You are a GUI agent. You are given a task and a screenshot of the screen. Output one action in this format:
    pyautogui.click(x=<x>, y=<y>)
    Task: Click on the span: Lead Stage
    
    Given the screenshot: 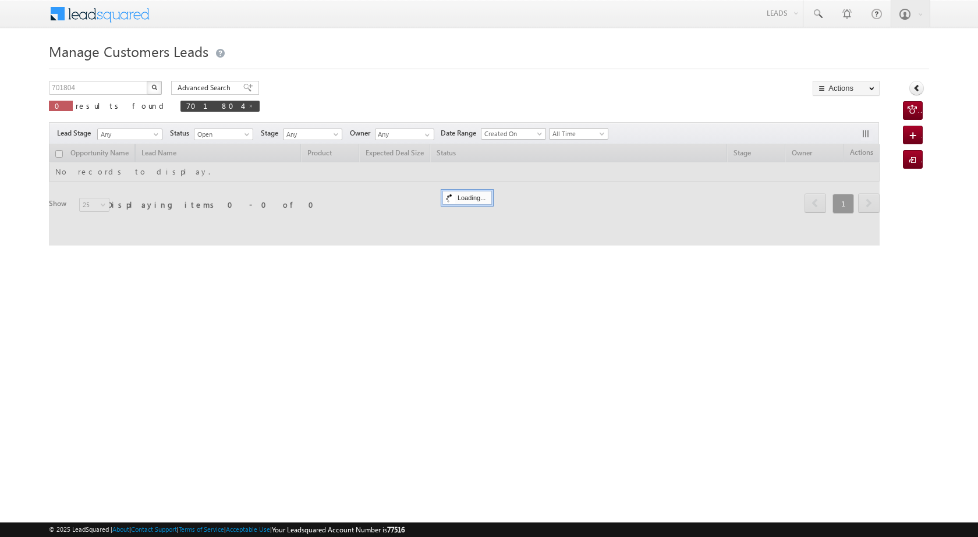 What is the action you would take?
    pyautogui.click(x=76, y=133)
    